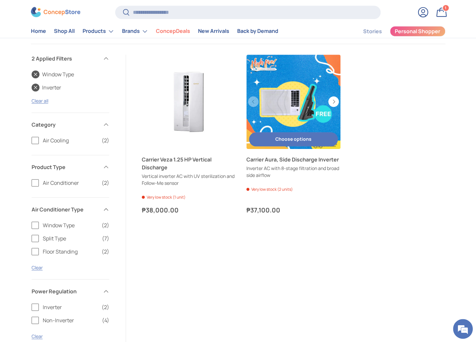 This screenshot has height=342, width=476. Describe the element at coordinates (46, 87) in the screenshot. I see `a: Inverter` at that location.